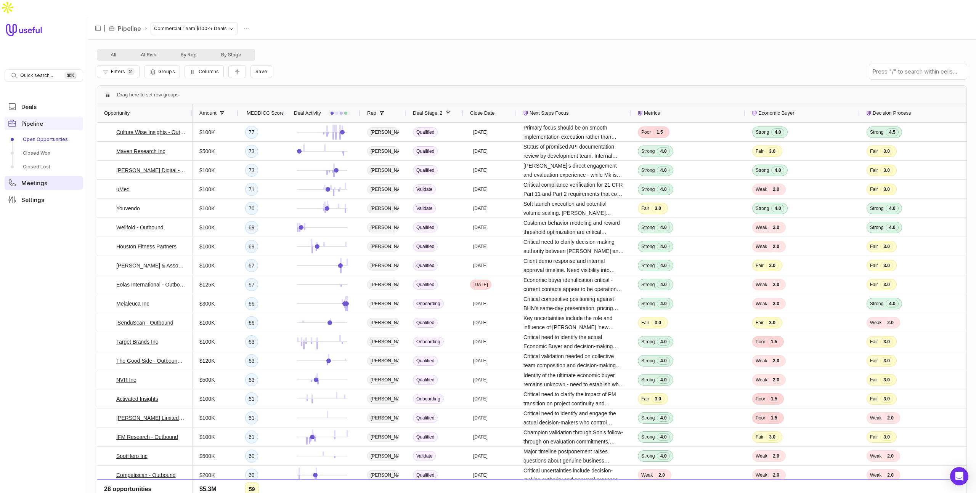  What do you see at coordinates (231, 55) in the screenshot?
I see `button: By Stage` at bounding box center [231, 55].